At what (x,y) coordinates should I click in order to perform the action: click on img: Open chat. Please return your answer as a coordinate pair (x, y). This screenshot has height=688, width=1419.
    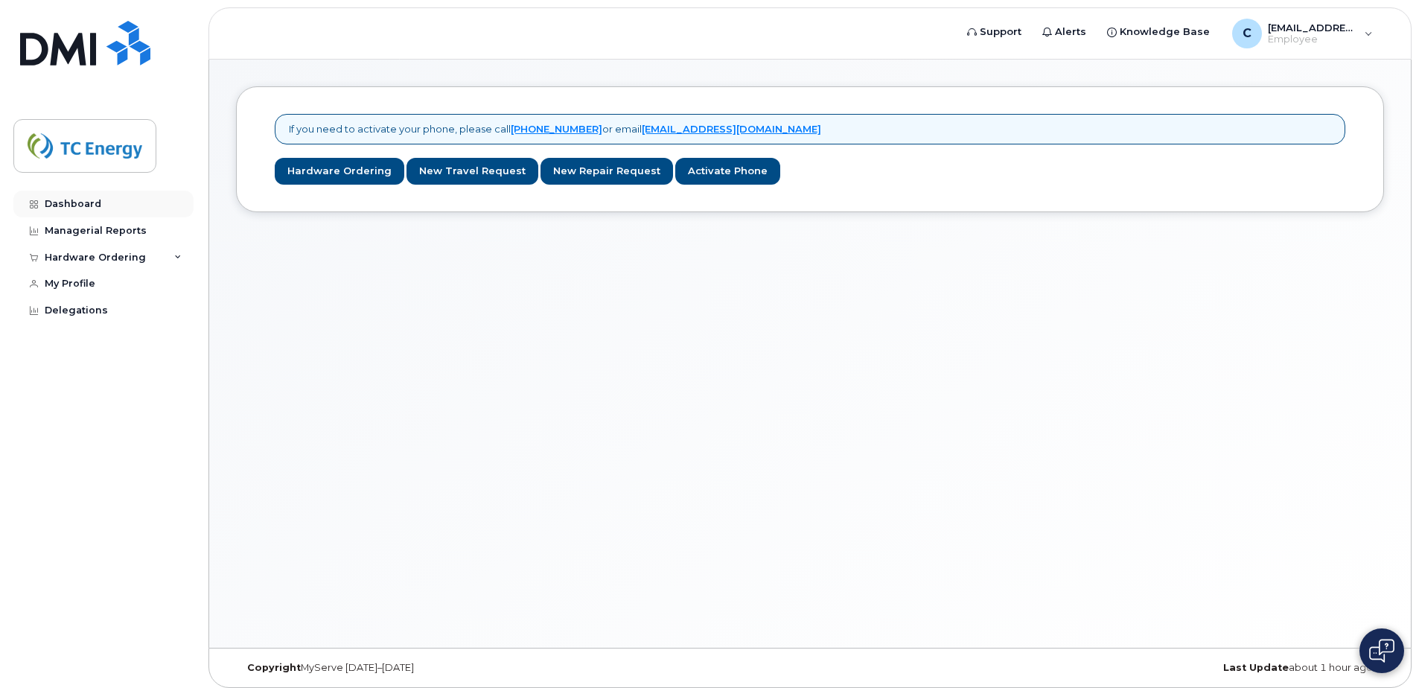
    Looking at the image, I should click on (1382, 651).